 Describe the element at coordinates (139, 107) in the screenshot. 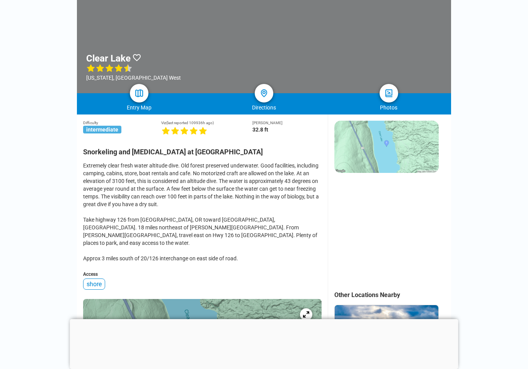

I see `div: Entry Map` at that location.